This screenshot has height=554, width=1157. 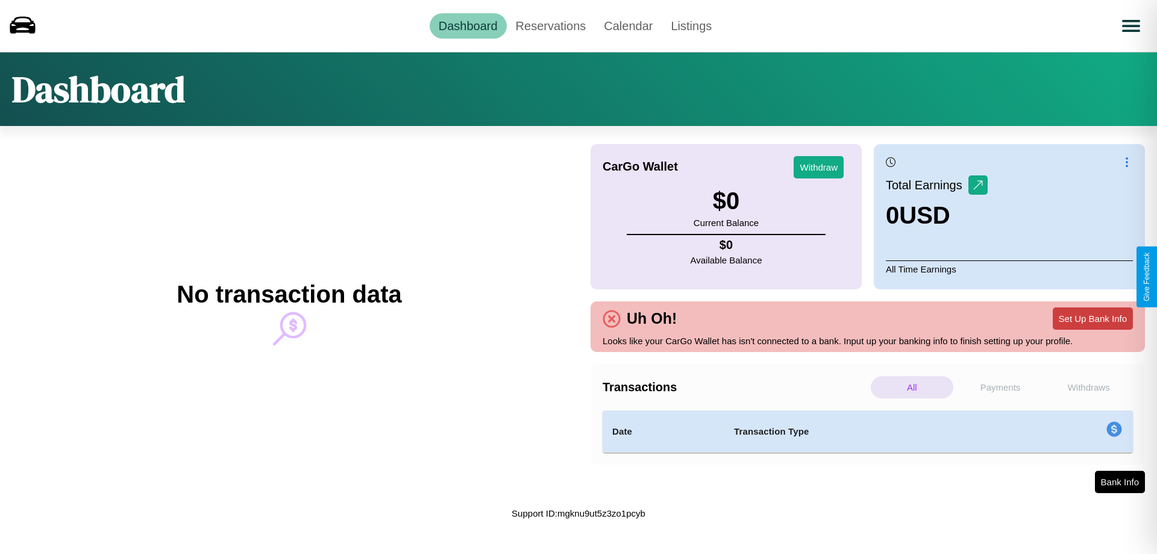 I want to click on p: Looks like your CarGo Wallet has isn't connected to a bank. Input up your banking info to finish ..., so click(x=868, y=341).